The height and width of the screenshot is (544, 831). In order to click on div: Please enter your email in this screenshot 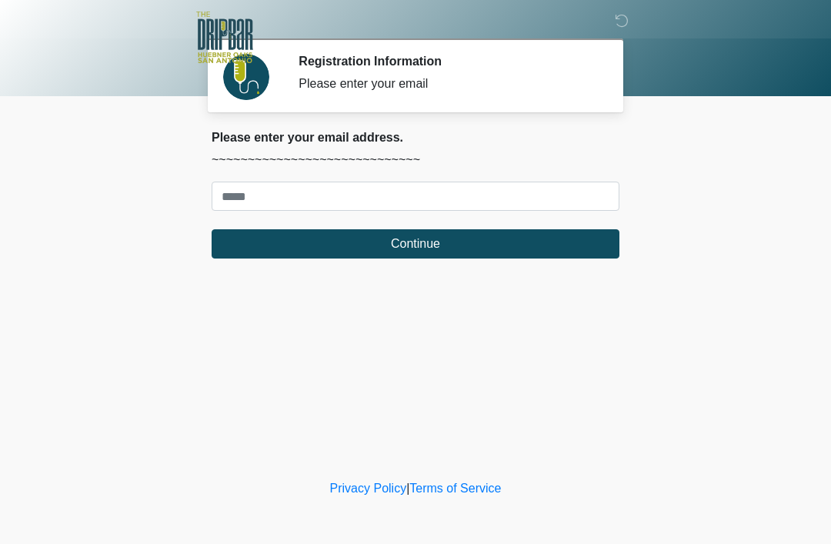, I will do `click(447, 84)`.